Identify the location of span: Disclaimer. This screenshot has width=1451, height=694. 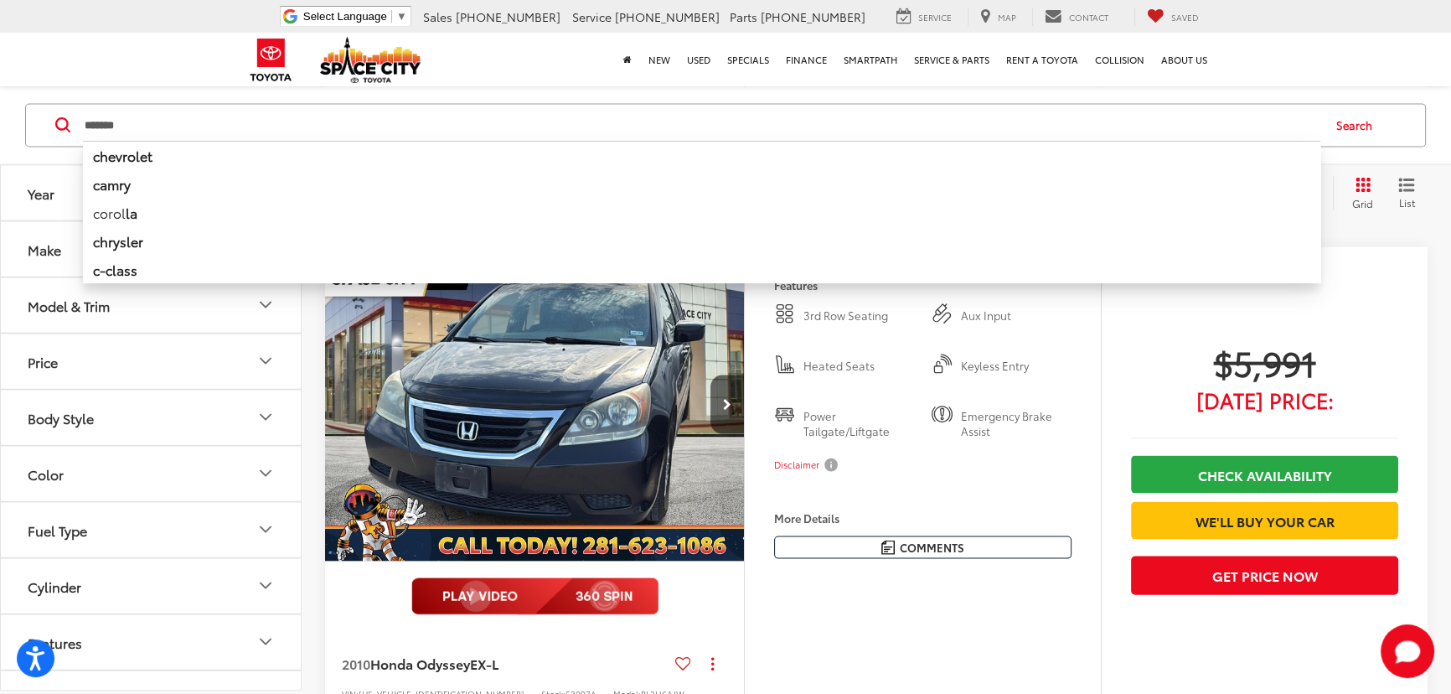
(797, 465).